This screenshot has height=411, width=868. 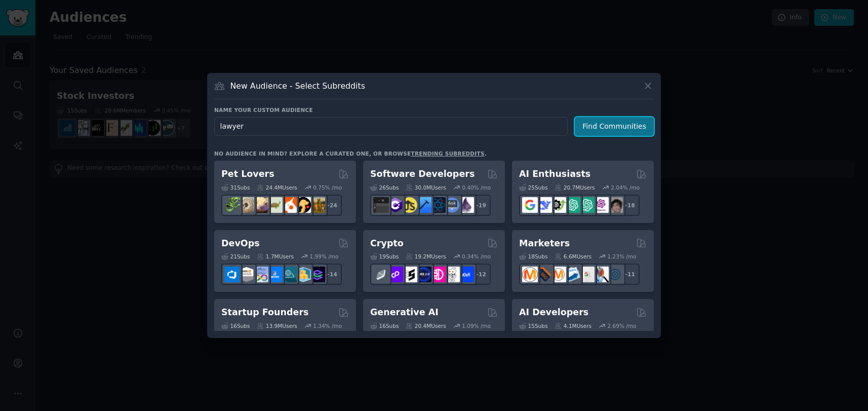 What do you see at coordinates (391, 126) in the screenshot?
I see `input: Pick a short name, like "Digital Marketers" or "Movie-Goers"` at bounding box center [391, 126].